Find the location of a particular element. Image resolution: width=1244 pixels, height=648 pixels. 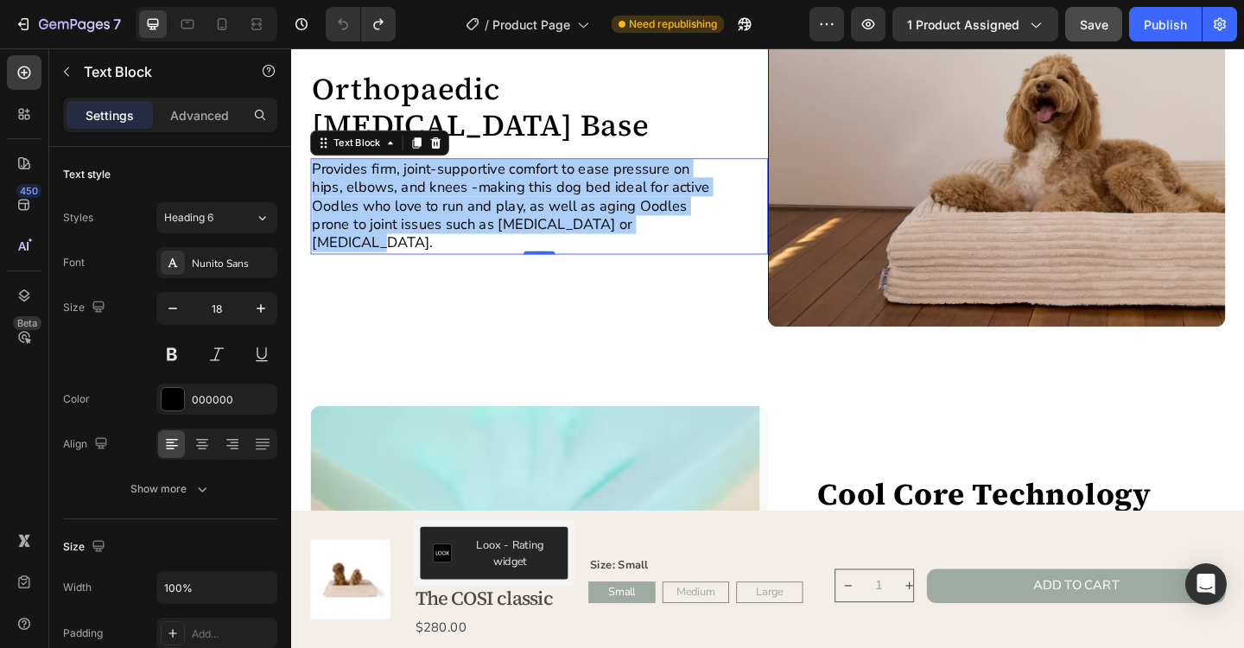

button: increment is located at coordinates (672, 585).